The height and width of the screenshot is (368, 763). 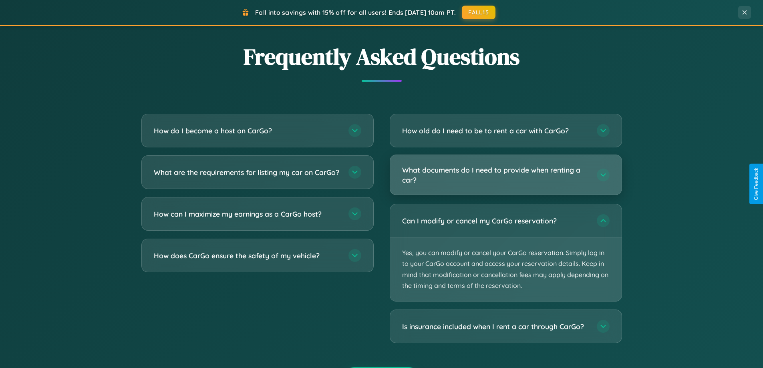 What do you see at coordinates (382, 57) in the screenshot?
I see `h2: Frequently Asked Questions` at bounding box center [382, 57].